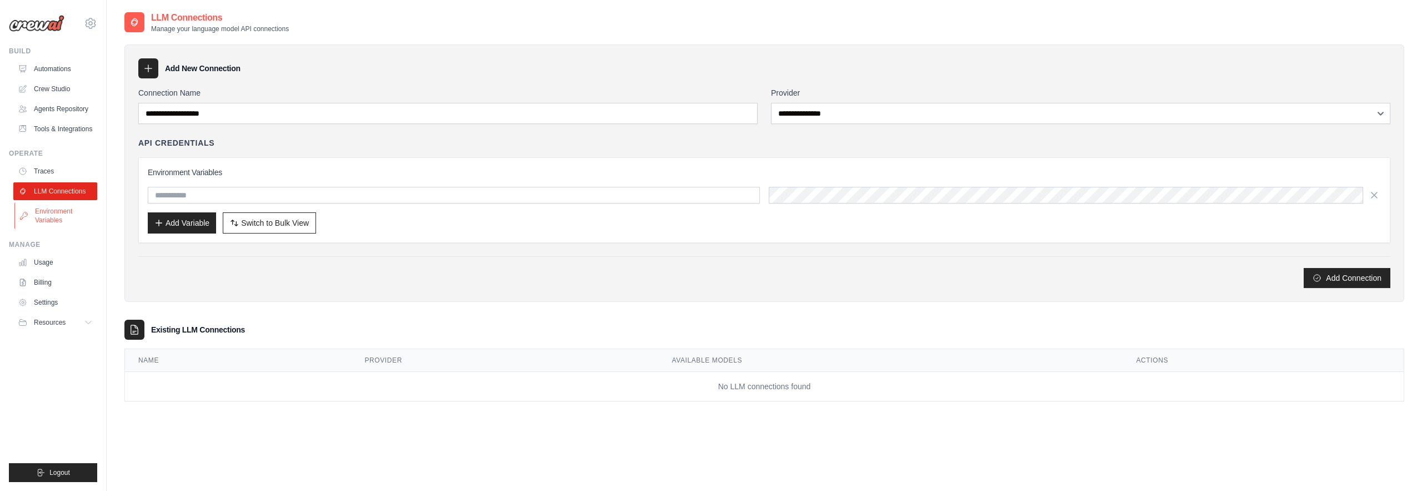  Describe the element at coordinates (269, 223) in the screenshot. I see `button: Switch to Bulk View` at that location.